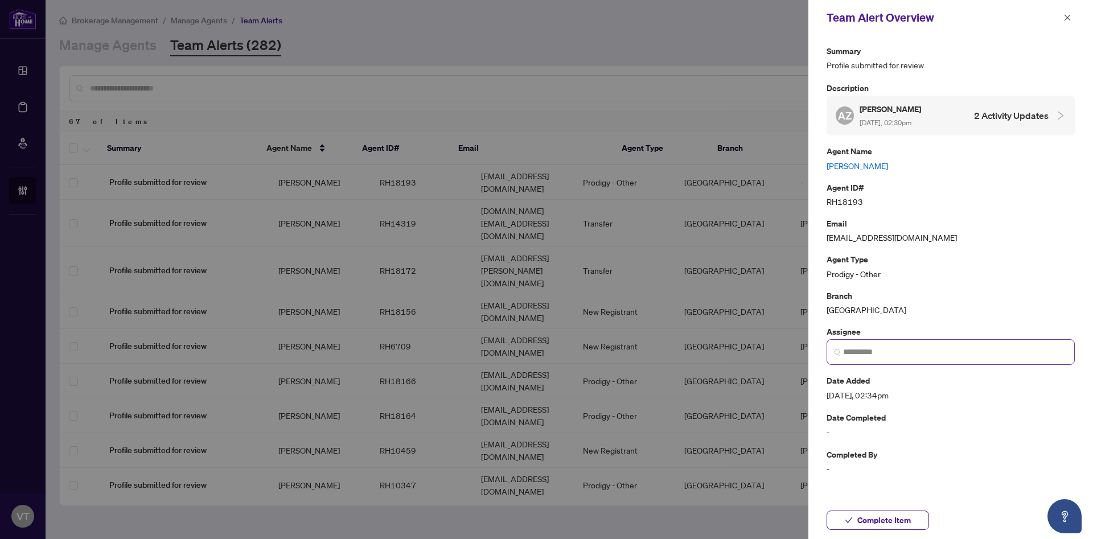  I want to click on p: Branch, so click(951, 295).